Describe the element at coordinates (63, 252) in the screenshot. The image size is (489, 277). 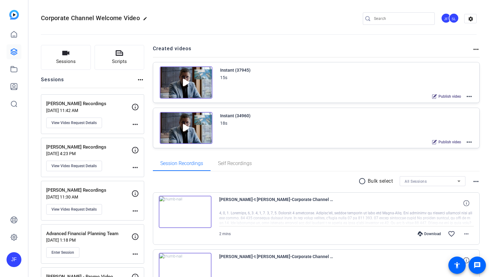
I see `button: Enter Session` at that location.